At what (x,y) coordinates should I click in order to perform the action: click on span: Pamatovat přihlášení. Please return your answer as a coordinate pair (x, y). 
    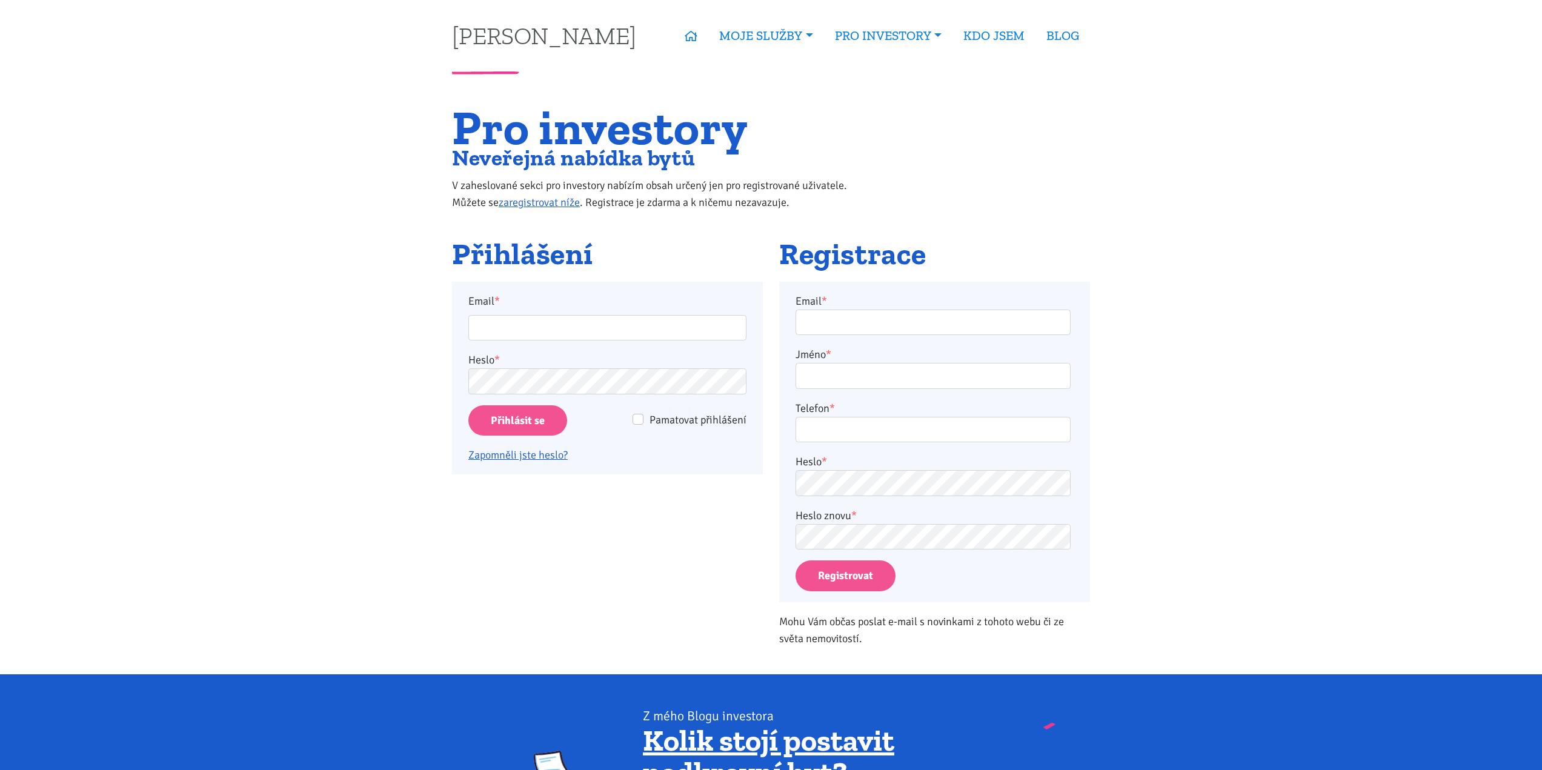
    Looking at the image, I should click on (698, 420).